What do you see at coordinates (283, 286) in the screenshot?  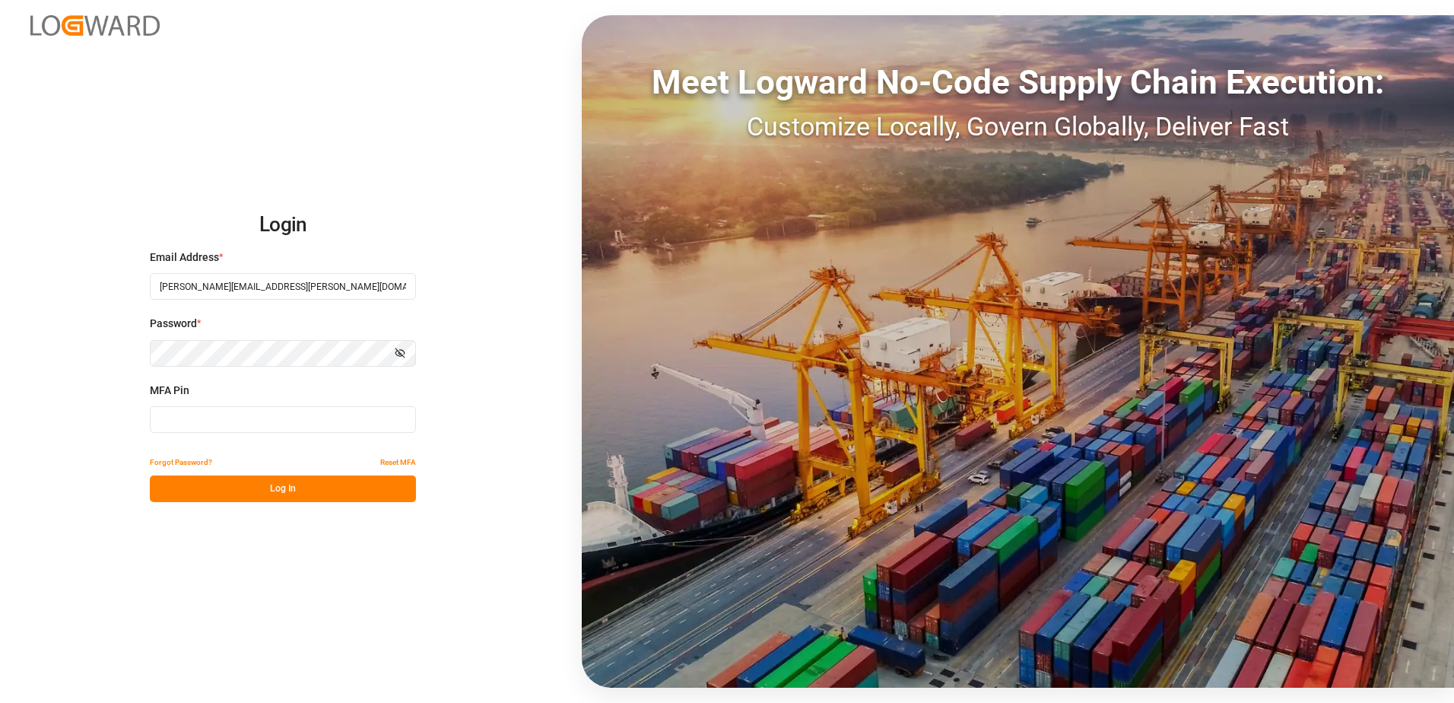 I see `input: Enter your email` at bounding box center [283, 286].